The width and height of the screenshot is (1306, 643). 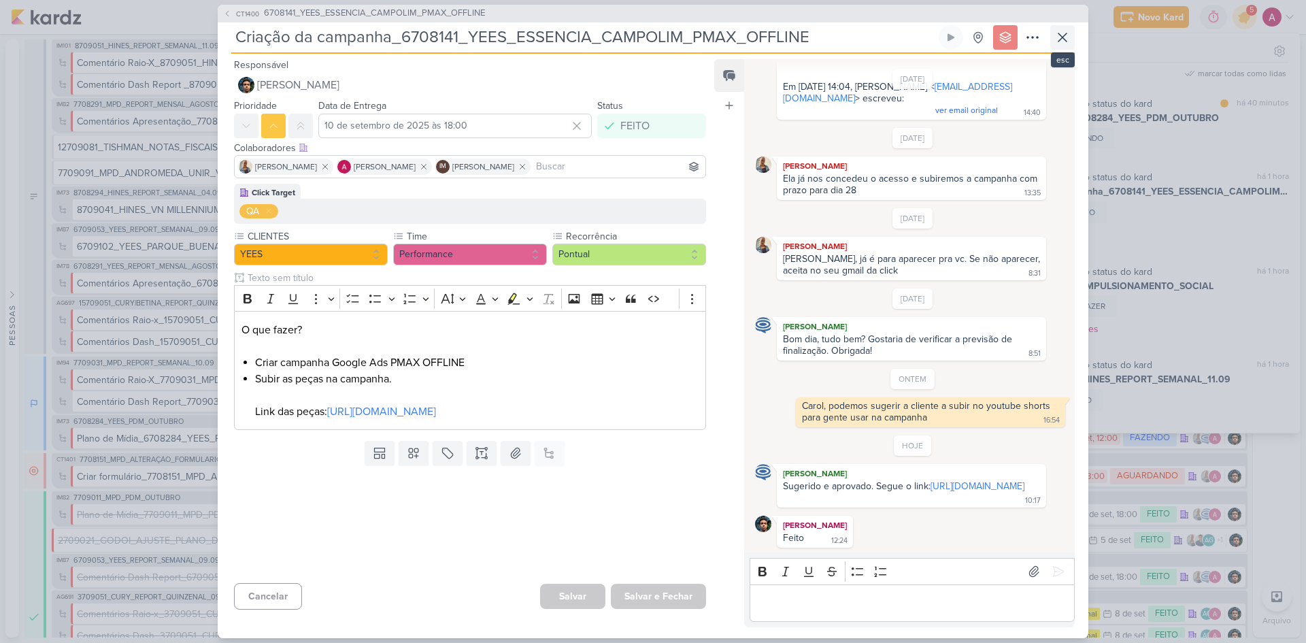 I want to click on div: Colaboradores, so click(x=470, y=148).